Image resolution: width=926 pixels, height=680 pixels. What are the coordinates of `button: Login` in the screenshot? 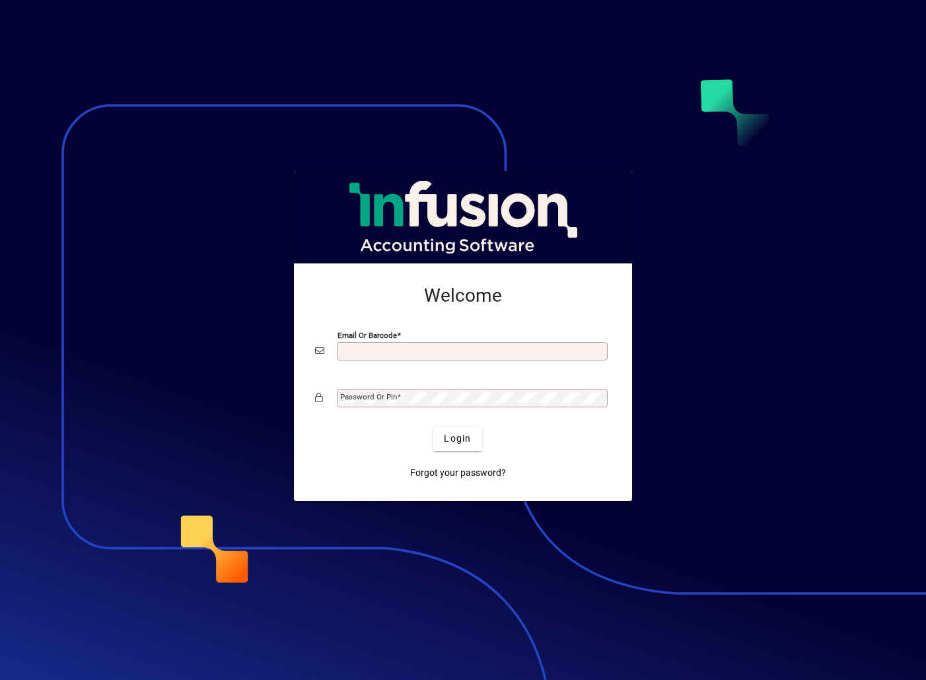 It's located at (457, 439).